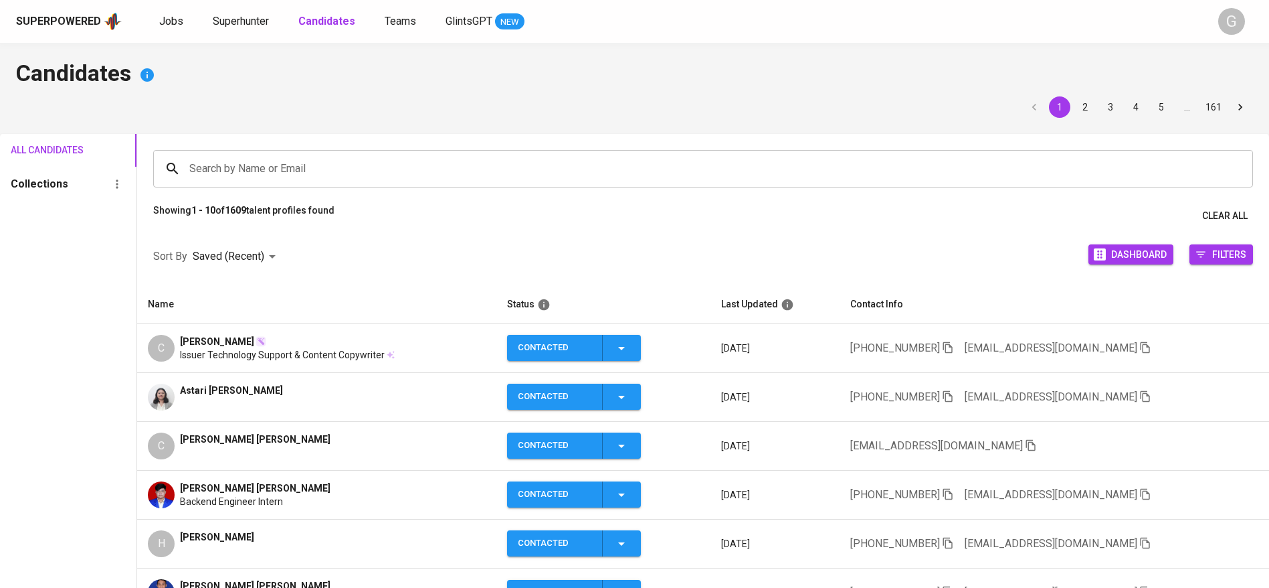 Image resolution: width=1269 pixels, height=588 pixels. I want to click on a: Jobs, so click(173, 21).